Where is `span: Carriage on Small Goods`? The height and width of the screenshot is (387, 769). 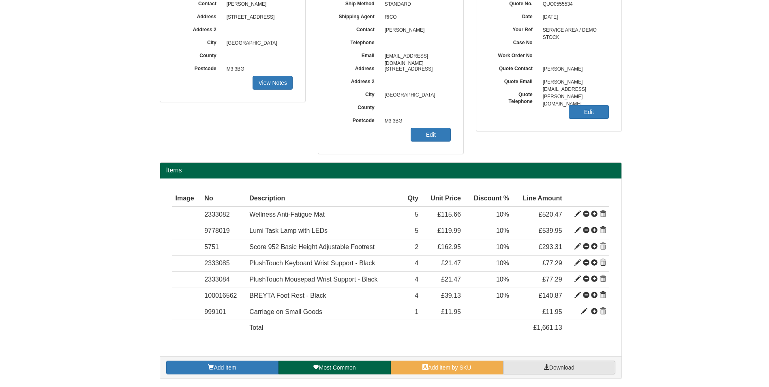 span: Carriage on Small Goods is located at coordinates (286, 311).